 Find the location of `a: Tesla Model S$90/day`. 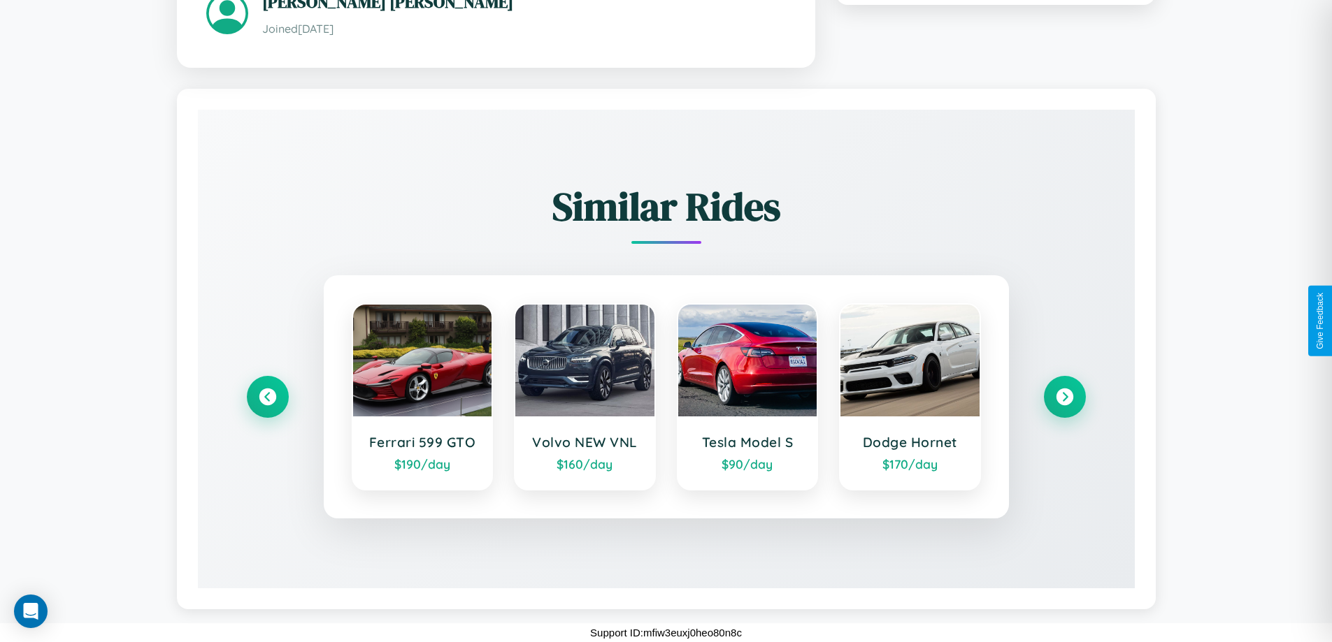

a: Tesla Model S$90/day is located at coordinates (747, 397).